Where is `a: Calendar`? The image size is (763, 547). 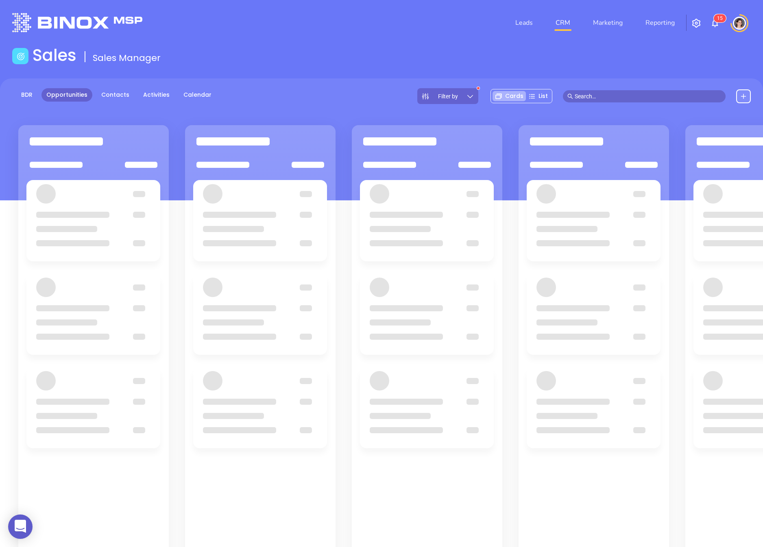 a: Calendar is located at coordinates (197, 95).